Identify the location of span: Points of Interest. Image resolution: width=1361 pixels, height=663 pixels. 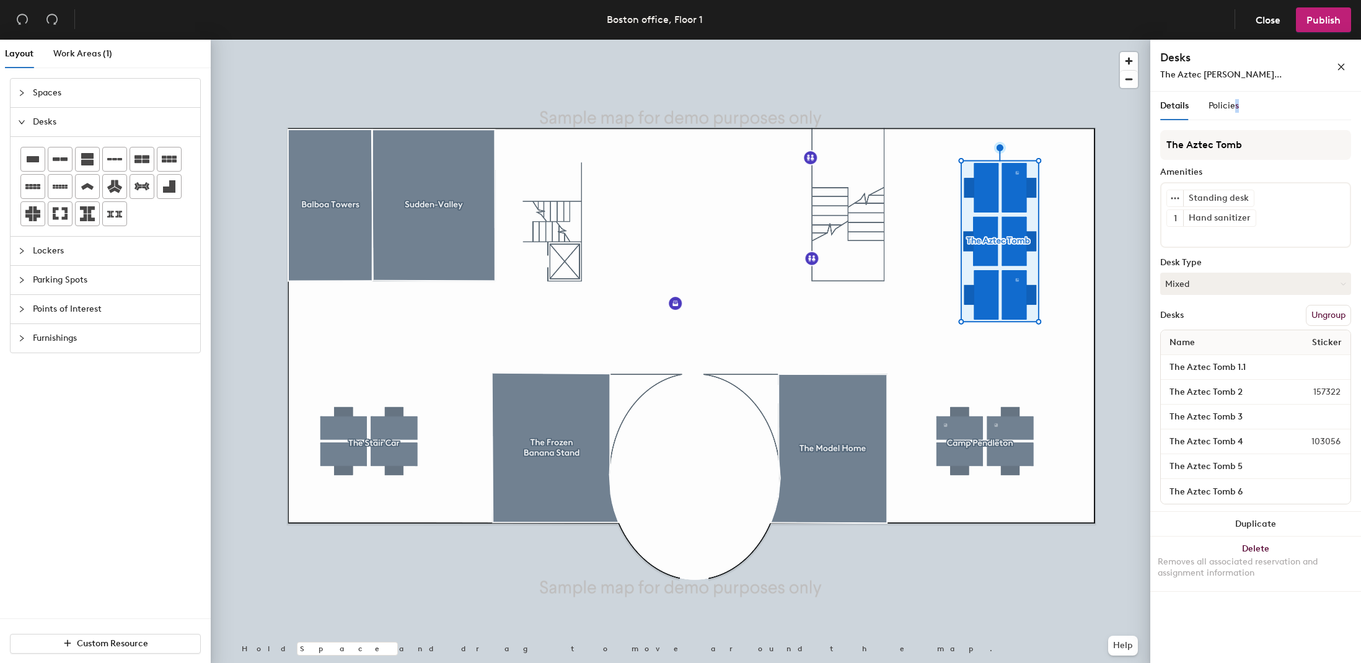
(113, 309).